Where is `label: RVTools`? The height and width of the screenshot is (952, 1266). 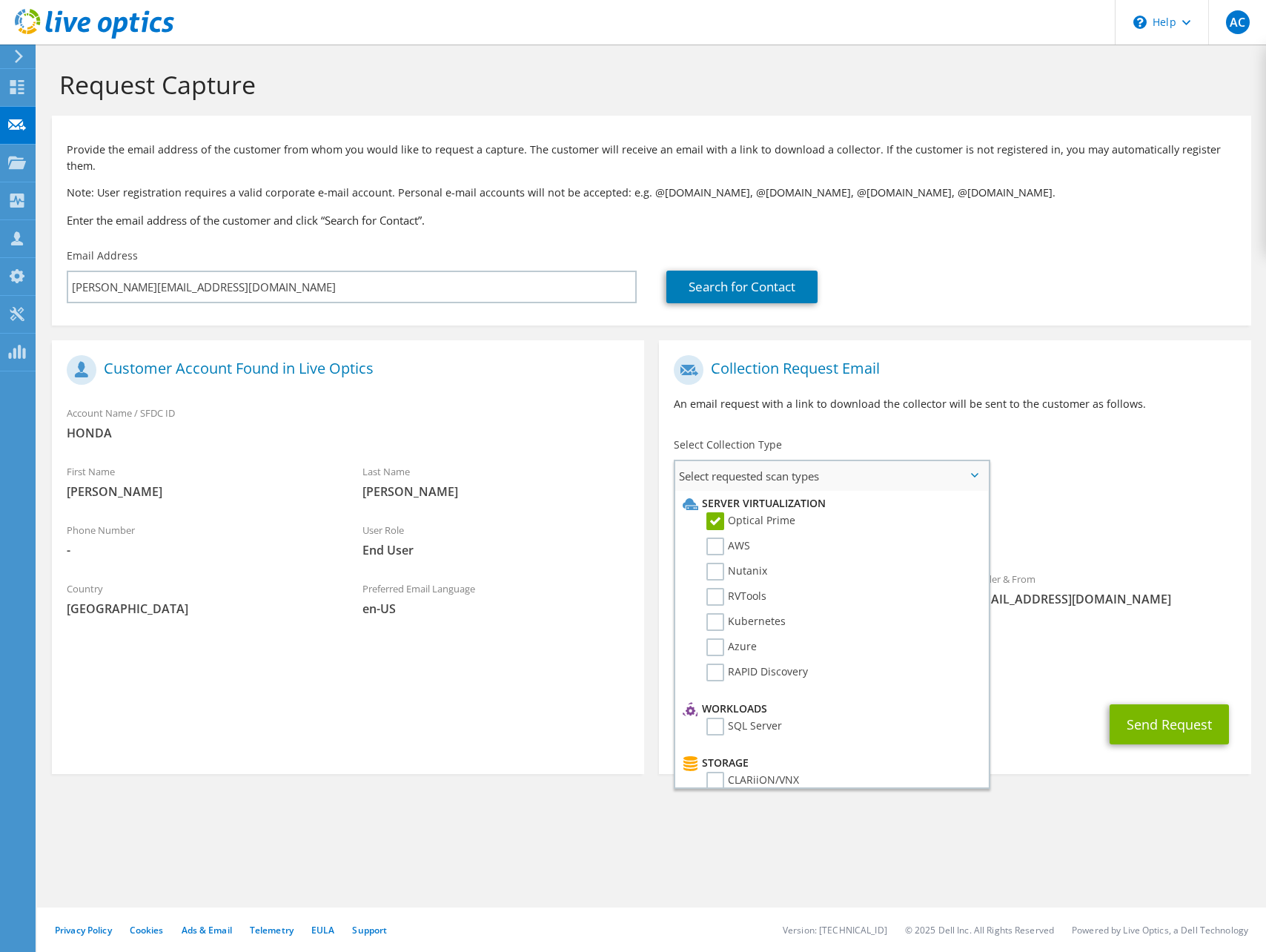
label: RVTools is located at coordinates (736, 597).